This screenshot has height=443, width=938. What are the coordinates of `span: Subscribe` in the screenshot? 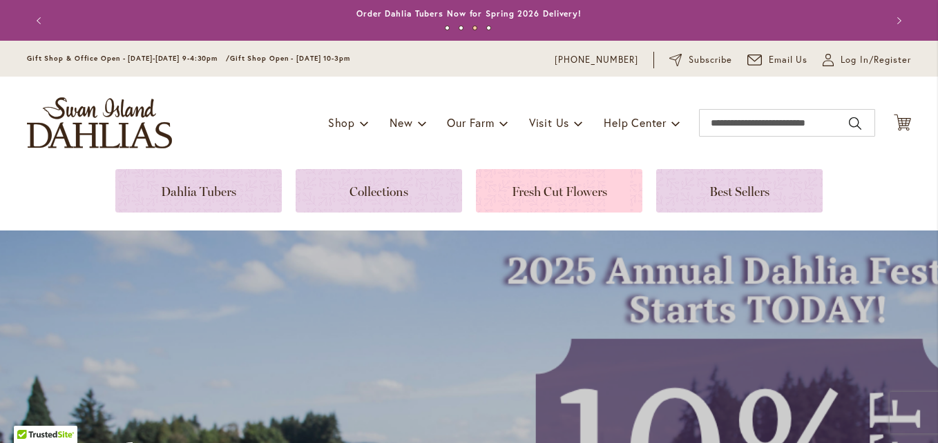 It's located at (710, 60).